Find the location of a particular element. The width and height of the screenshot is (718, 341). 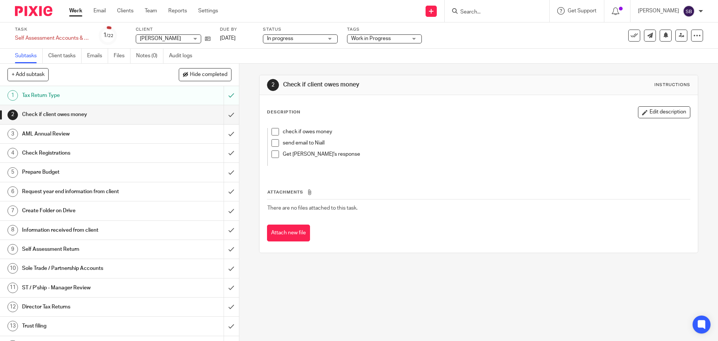

h1: Trust filing is located at coordinates (87, 326).